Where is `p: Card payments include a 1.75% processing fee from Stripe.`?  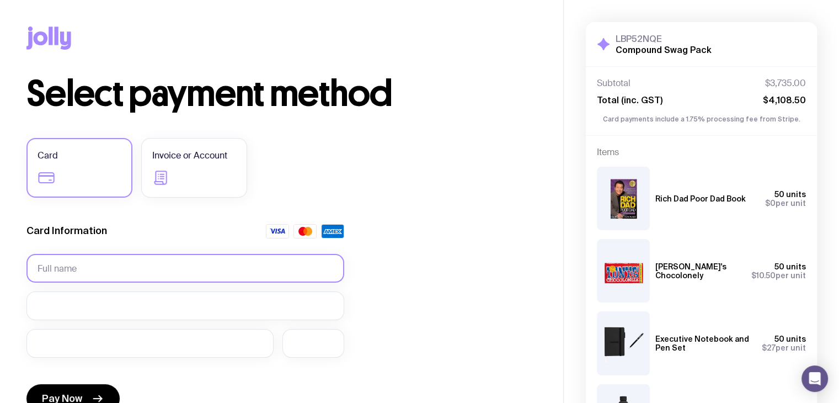 p: Card payments include a 1.75% processing fee from Stripe. is located at coordinates (701, 119).